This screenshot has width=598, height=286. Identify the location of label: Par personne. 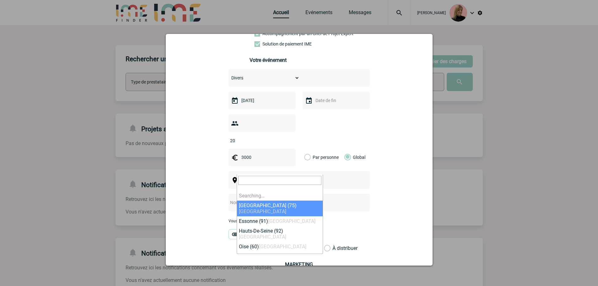
(308, 157).